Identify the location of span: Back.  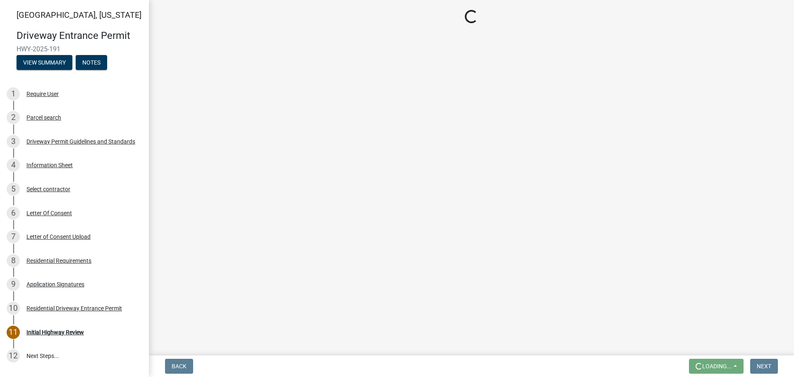
(179, 366).